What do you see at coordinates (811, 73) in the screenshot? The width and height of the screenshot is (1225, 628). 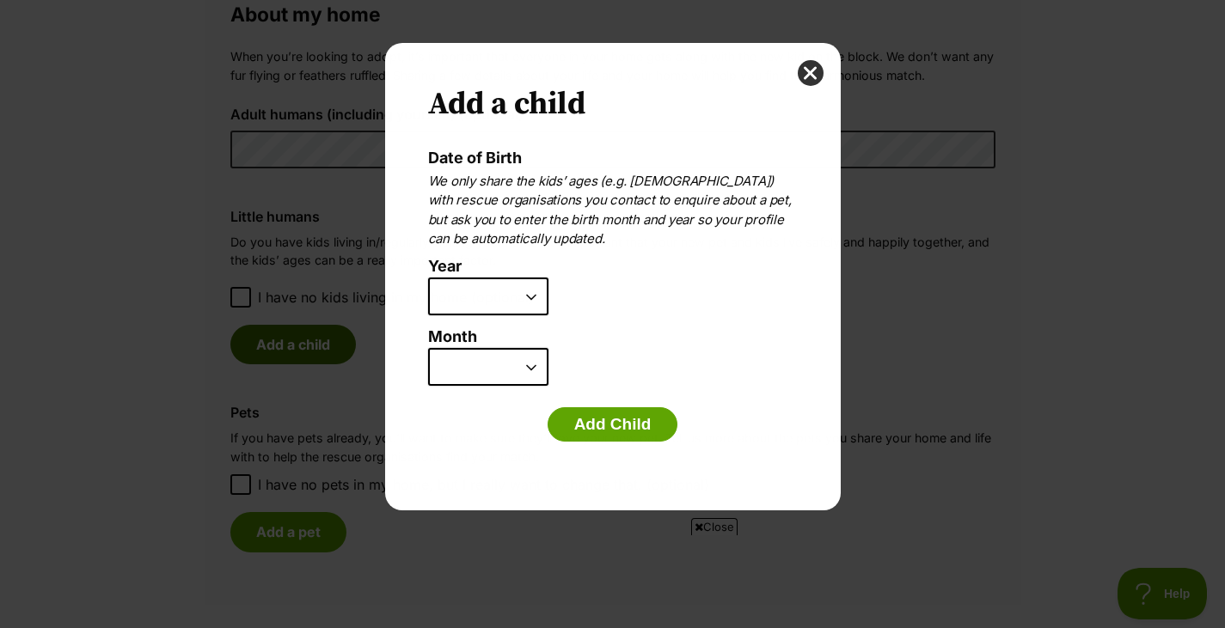 I see `button: close` at bounding box center [811, 73].